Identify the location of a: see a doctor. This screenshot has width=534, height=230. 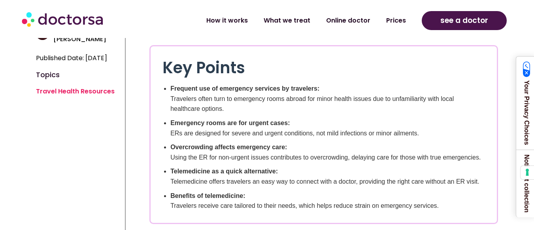
(464, 21).